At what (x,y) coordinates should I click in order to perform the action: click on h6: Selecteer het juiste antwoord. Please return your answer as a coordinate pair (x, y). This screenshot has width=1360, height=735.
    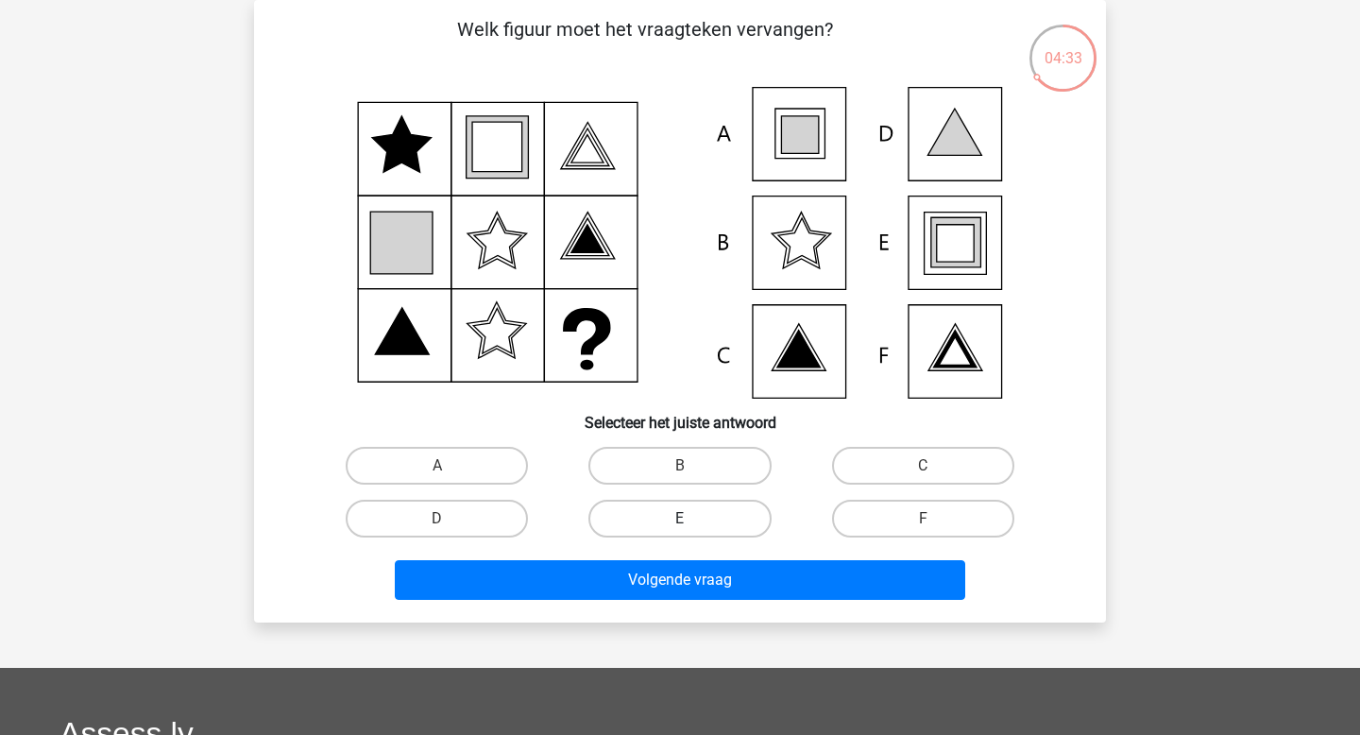
    Looking at the image, I should click on (680, 415).